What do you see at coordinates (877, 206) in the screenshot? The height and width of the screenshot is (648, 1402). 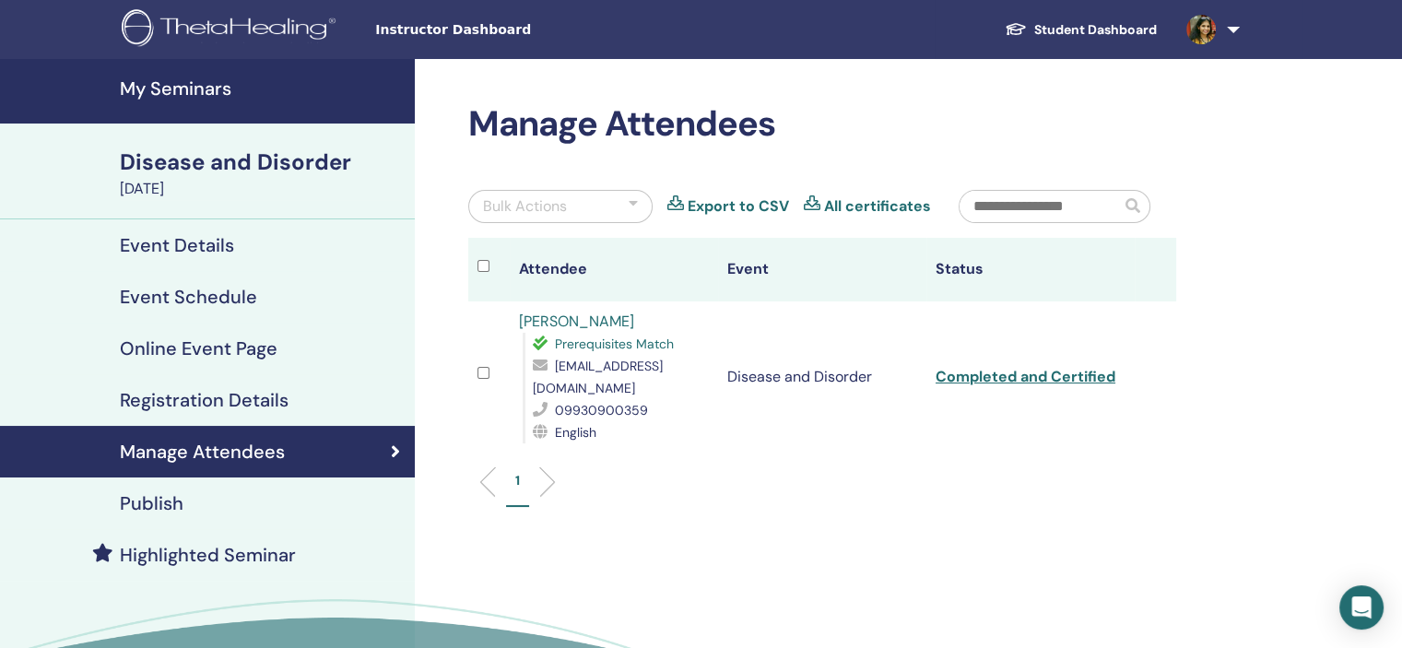 I see `a: All certificates` at bounding box center [877, 206].